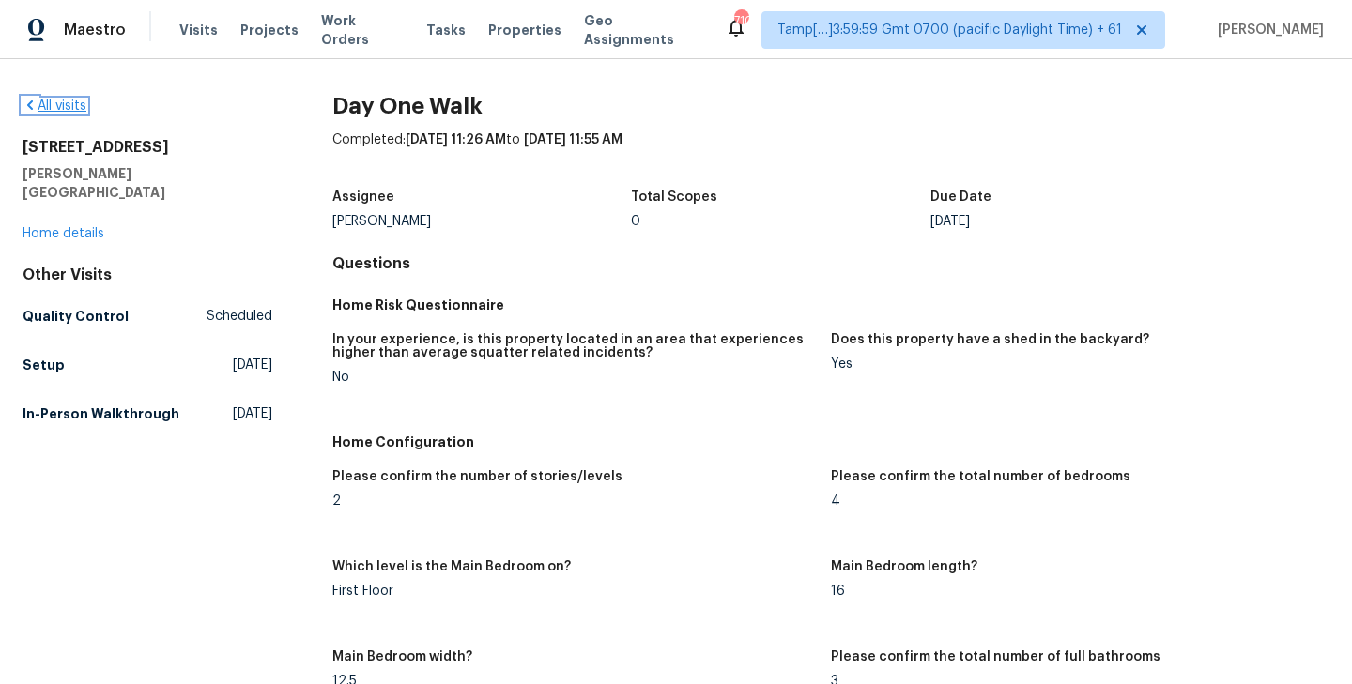  What do you see at coordinates (147, 275) in the screenshot?
I see `div: Other Visits` at bounding box center [147, 275].